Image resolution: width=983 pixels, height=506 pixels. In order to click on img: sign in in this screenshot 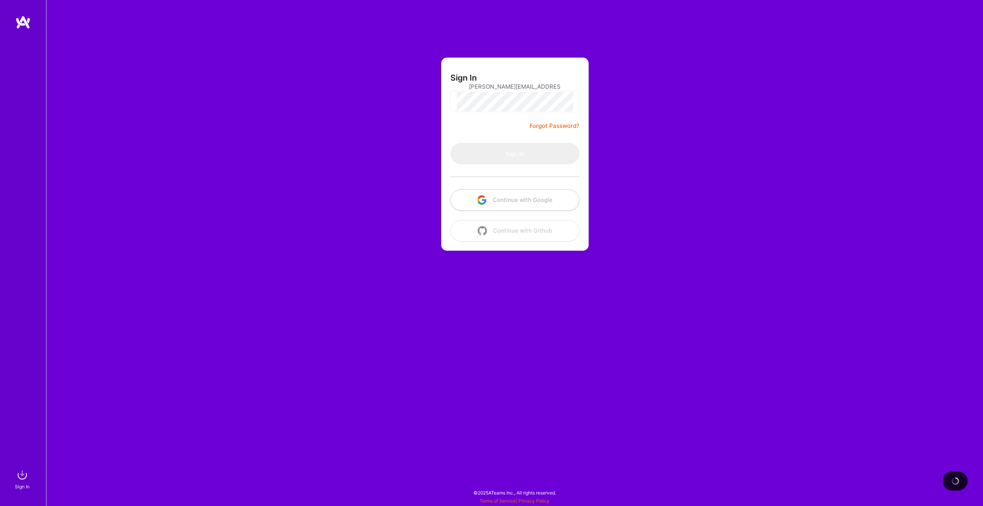, I will do `click(22, 475)`.